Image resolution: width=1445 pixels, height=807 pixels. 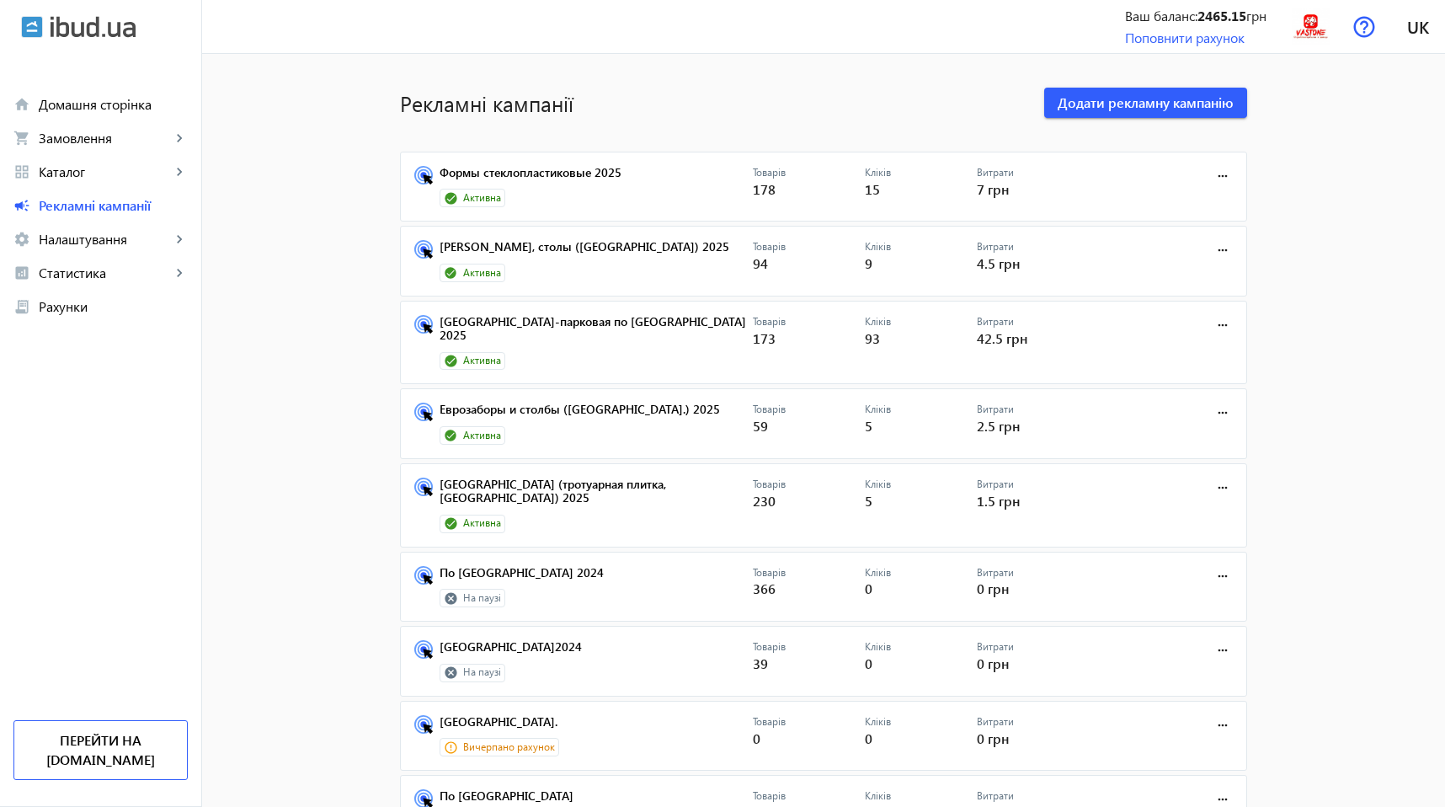 I want to click on span: 173, so click(x=764, y=338).